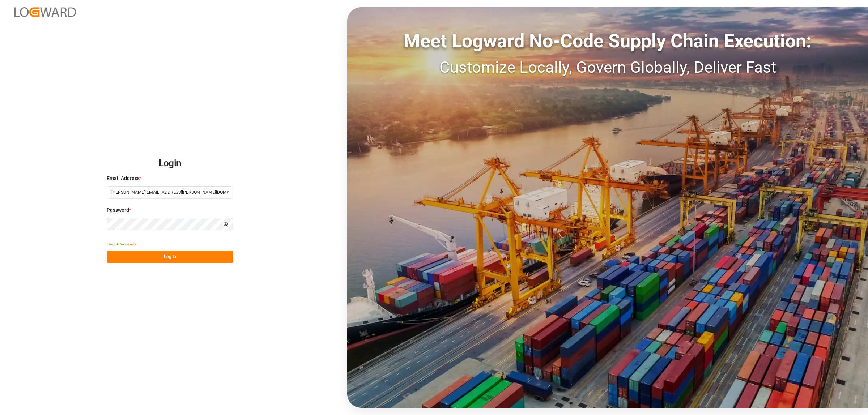 This screenshot has width=868, height=415. I want to click on div: Meet Logward No-Code Supply Chain Execution:, so click(608, 41).